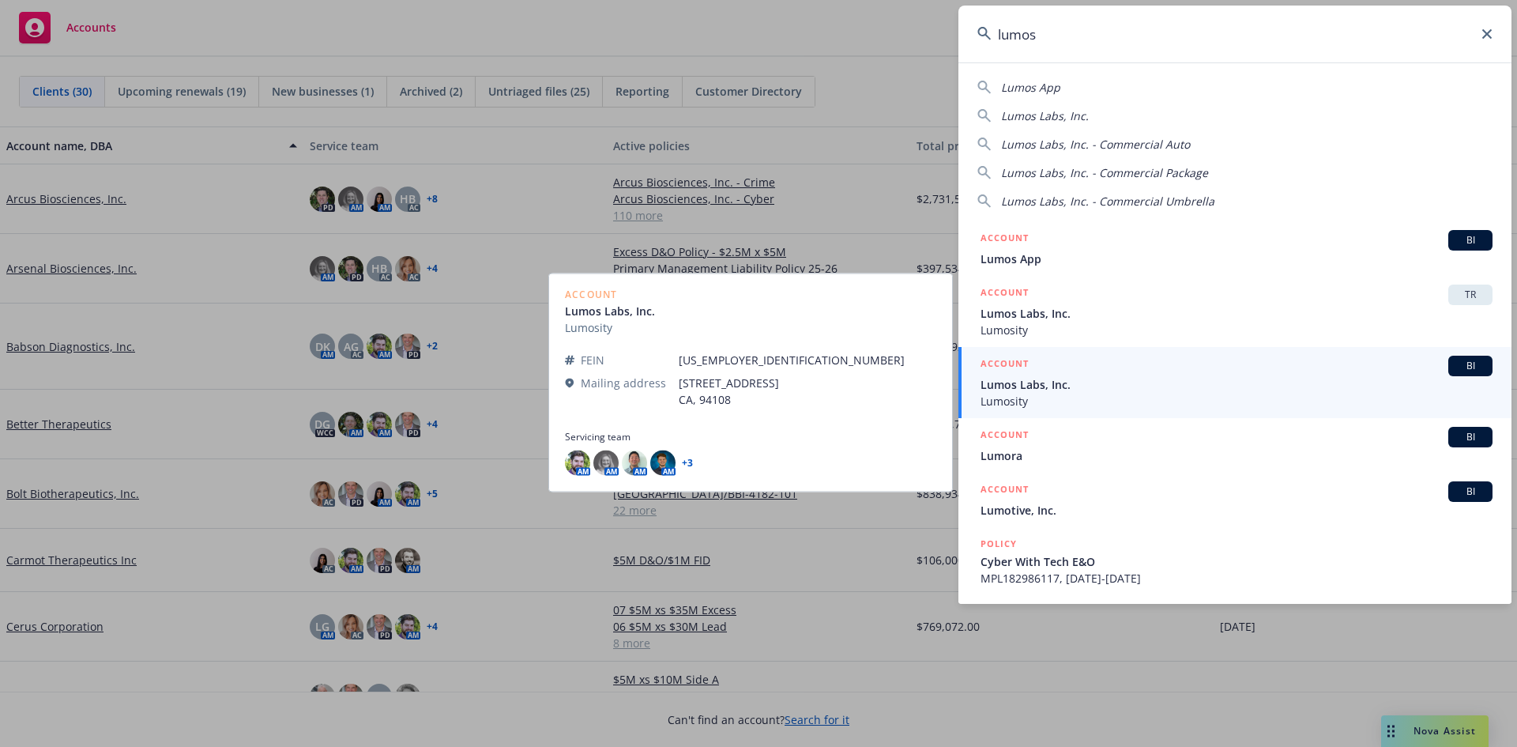  Describe the element at coordinates (1095, 144) in the screenshot. I see `span: Lumos Labs, Inc. - Commercial Auto` at that location.